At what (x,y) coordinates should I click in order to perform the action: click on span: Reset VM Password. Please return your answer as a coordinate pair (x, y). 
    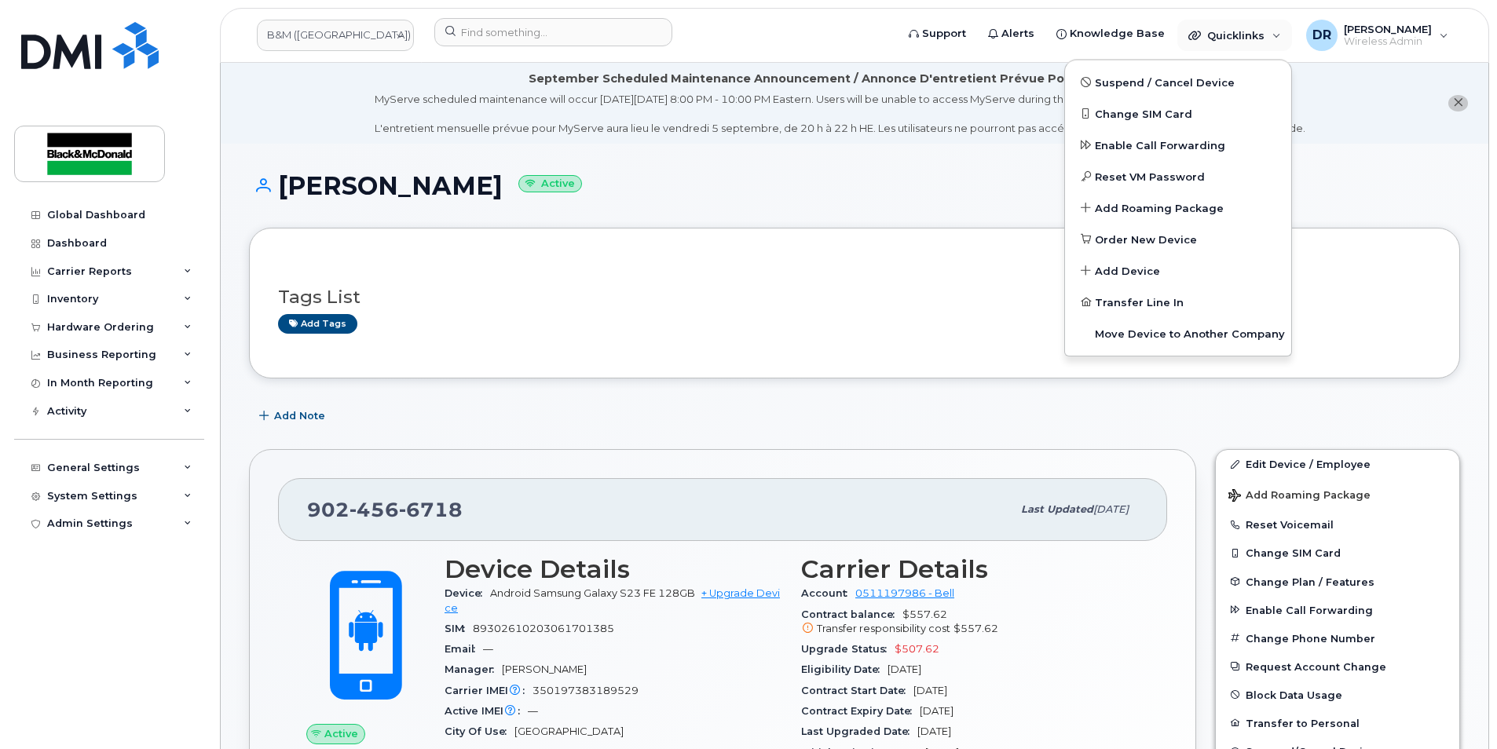
    Looking at the image, I should click on (1150, 177).